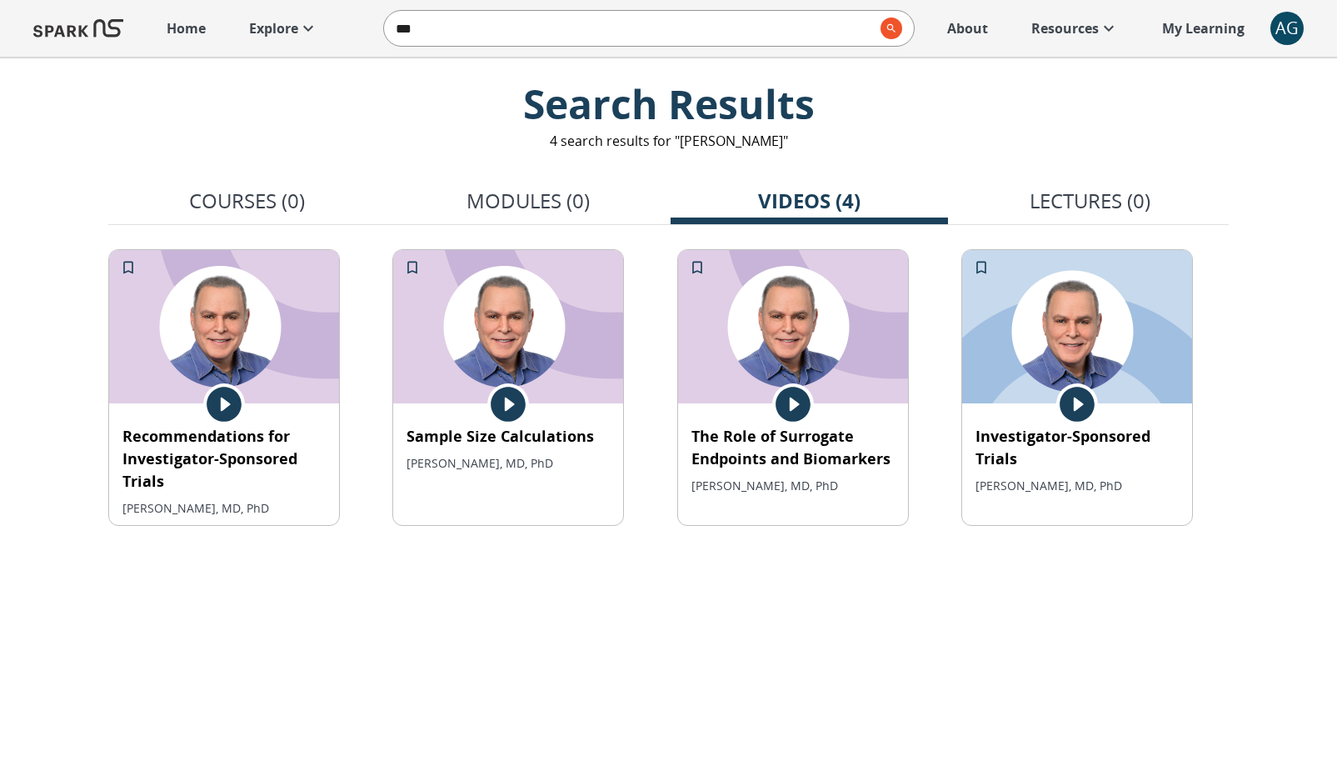 The width and height of the screenshot is (1337, 766). Describe the element at coordinates (1287, 28) in the screenshot. I see `button: account of current user` at that location.